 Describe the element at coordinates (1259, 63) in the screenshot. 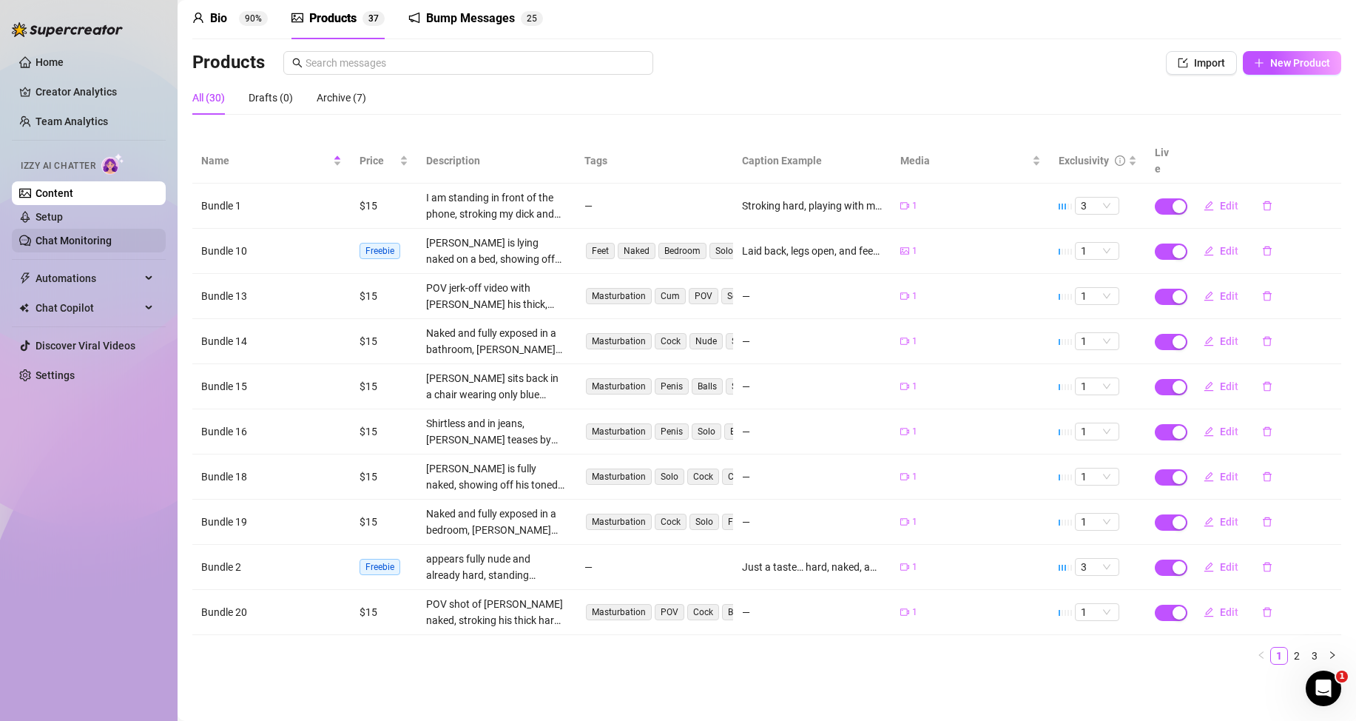

I see `span: plus` at that location.